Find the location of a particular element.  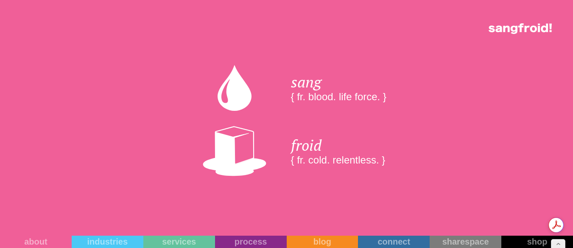

div: services is located at coordinates (179, 242).